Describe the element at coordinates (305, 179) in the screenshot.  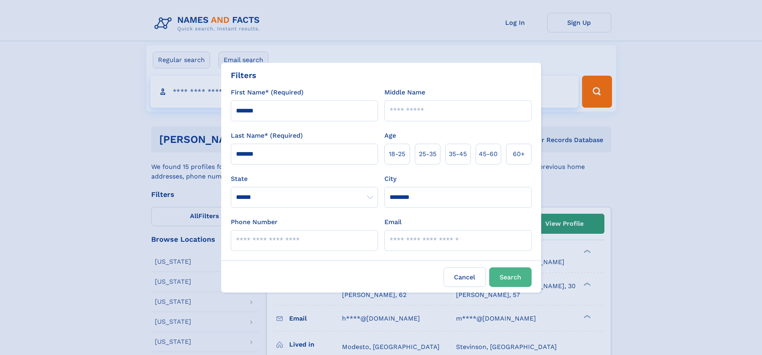
I see `label: State` at that location.